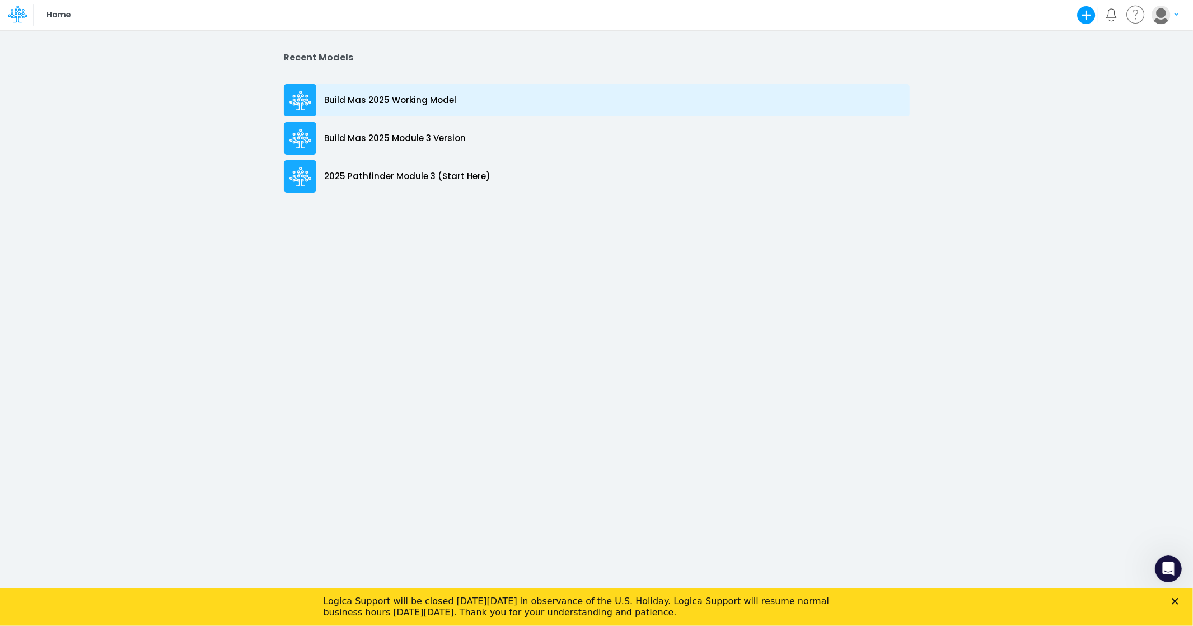 This screenshot has width=1193, height=626. What do you see at coordinates (597, 100) in the screenshot?
I see `a: Build Mas 2025 Working Model` at bounding box center [597, 100].